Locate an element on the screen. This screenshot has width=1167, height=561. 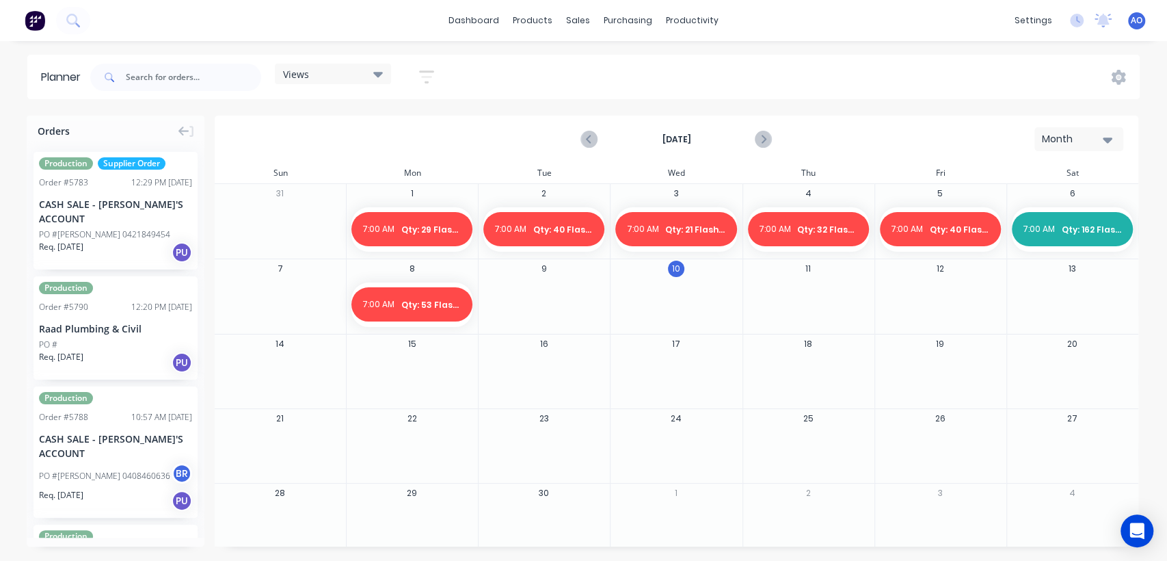
span: Qty: 32 Flashings is located at coordinates (827, 230).